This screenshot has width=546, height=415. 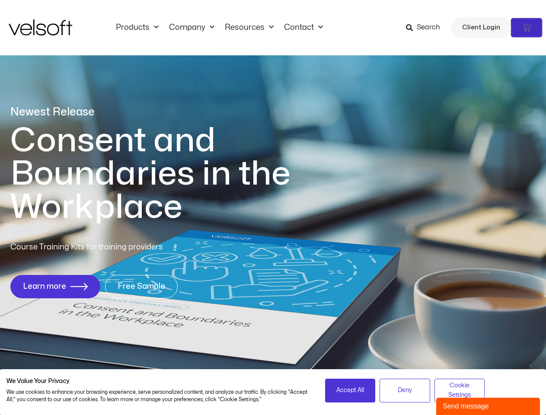 I want to click on span: Cookie Settings, so click(x=459, y=390).